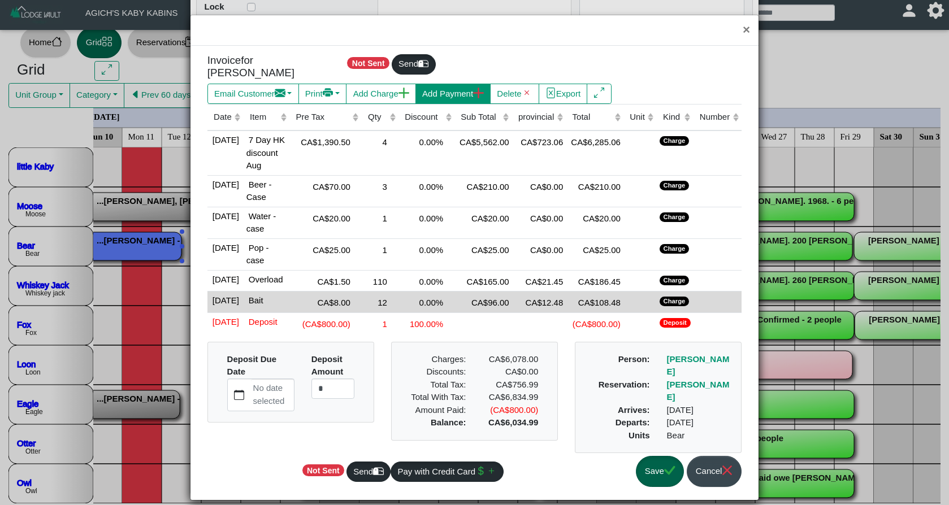  What do you see at coordinates (448, 422) in the screenshot?
I see `b: Balance:` at bounding box center [448, 422].